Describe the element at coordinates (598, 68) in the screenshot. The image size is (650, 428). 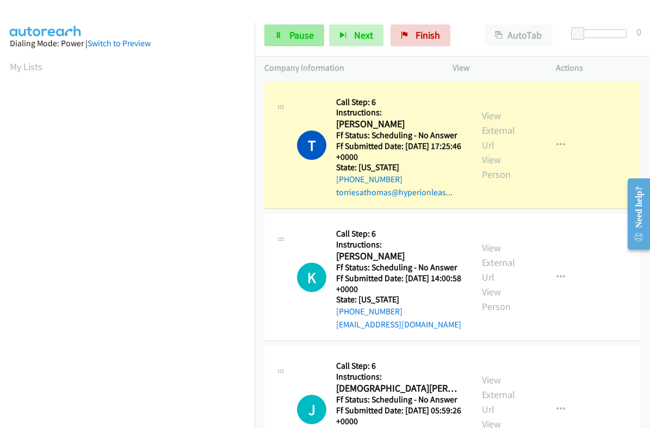
I see `p: Actions` at that location.